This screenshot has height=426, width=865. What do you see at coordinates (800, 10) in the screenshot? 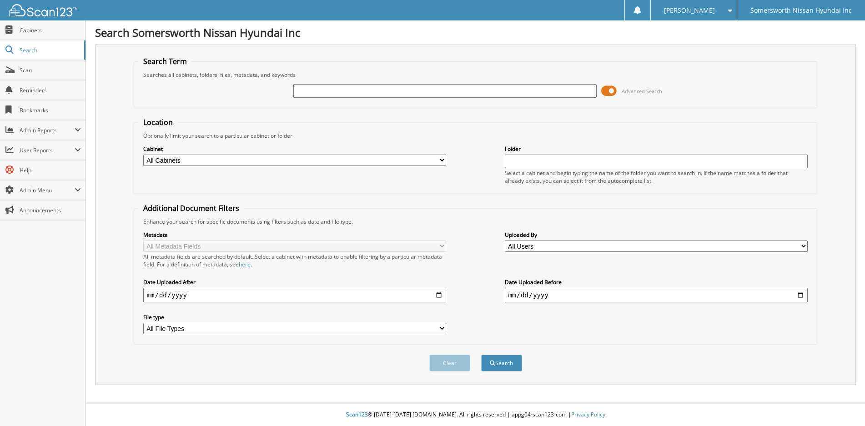
I see `span: Somersworth Nissan Hyundai Inc` at bounding box center [800, 10].